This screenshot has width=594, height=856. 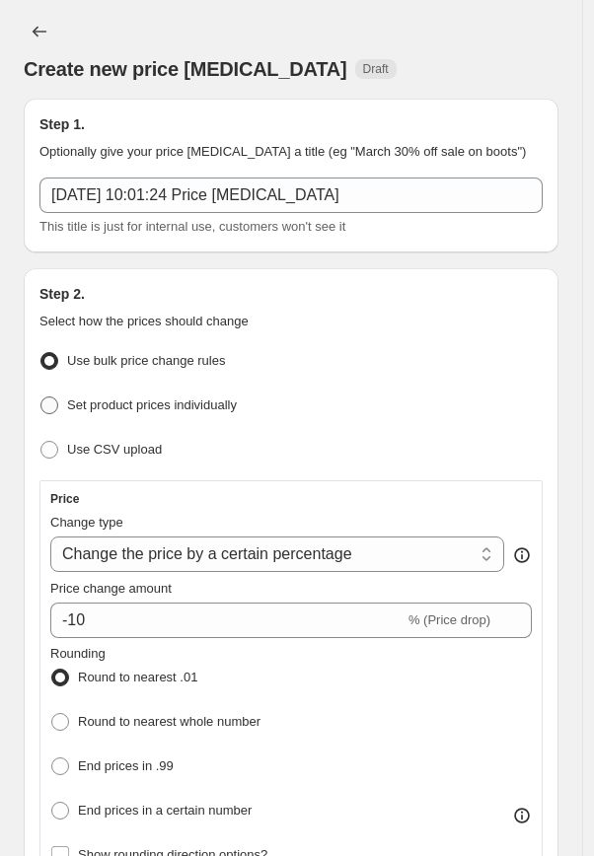 What do you see at coordinates (291, 124) in the screenshot?
I see `h2: Step 1.` at bounding box center [291, 124].